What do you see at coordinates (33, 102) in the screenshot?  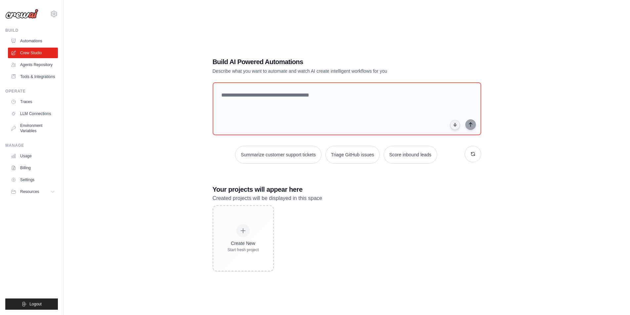 I see `a: Traces` at bounding box center [33, 102].